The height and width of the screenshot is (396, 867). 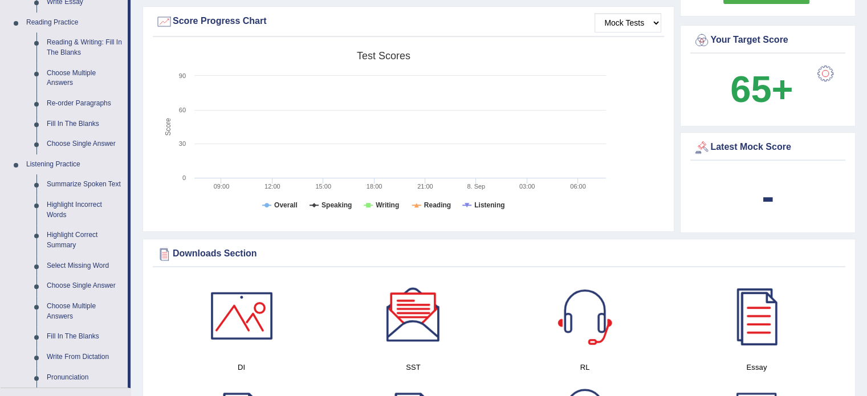 What do you see at coordinates (323, 186) in the screenshot?
I see `text: 15:00` at bounding box center [323, 186].